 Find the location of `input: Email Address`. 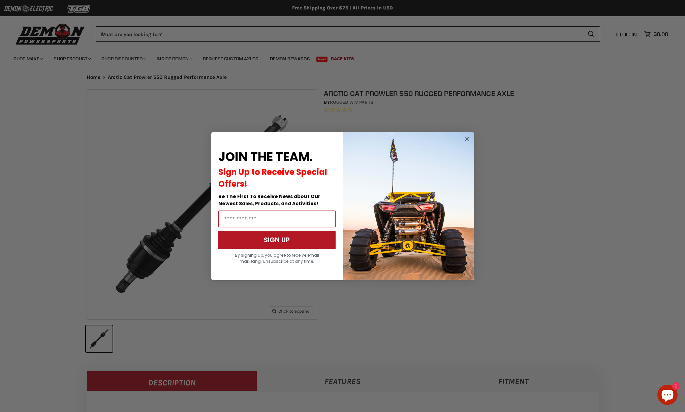

input: Email Address is located at coordinates (277, 219).